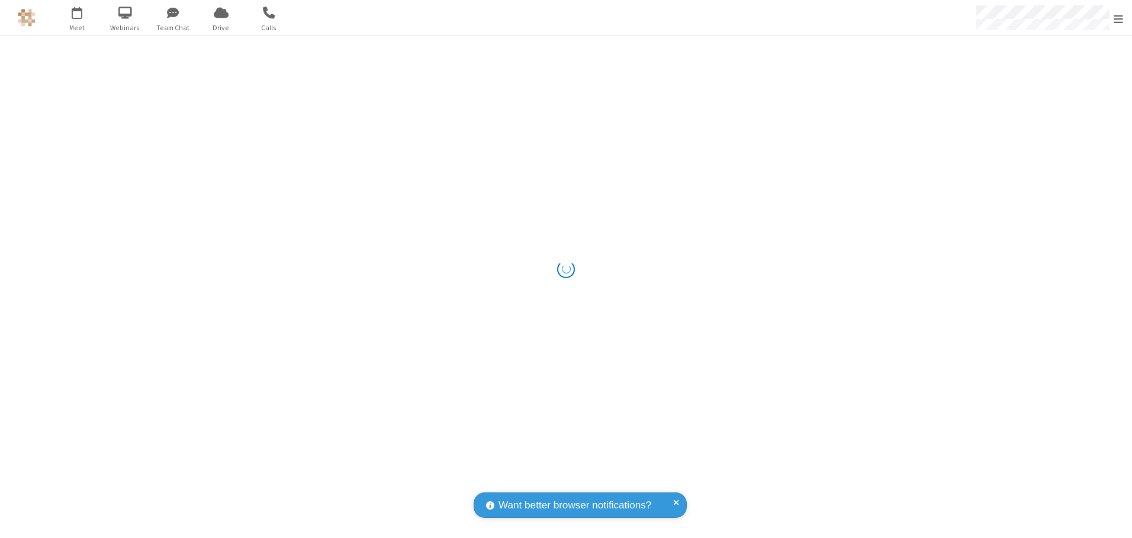  Describe the element at coordinates (221, 28) in the screenshot. I see `span: Drive` at that location.